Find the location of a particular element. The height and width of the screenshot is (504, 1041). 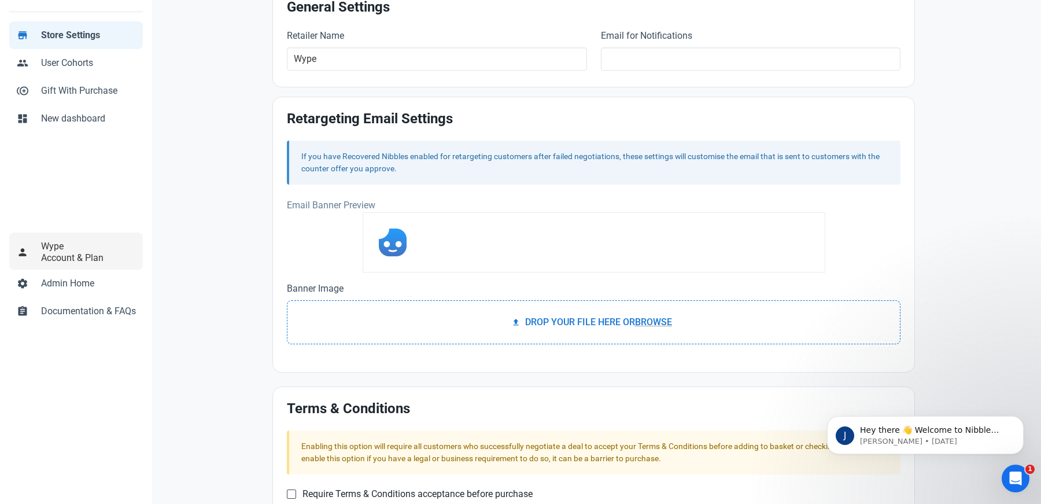

a: peopleUser Cohorts is located at coordinates (76, 63).